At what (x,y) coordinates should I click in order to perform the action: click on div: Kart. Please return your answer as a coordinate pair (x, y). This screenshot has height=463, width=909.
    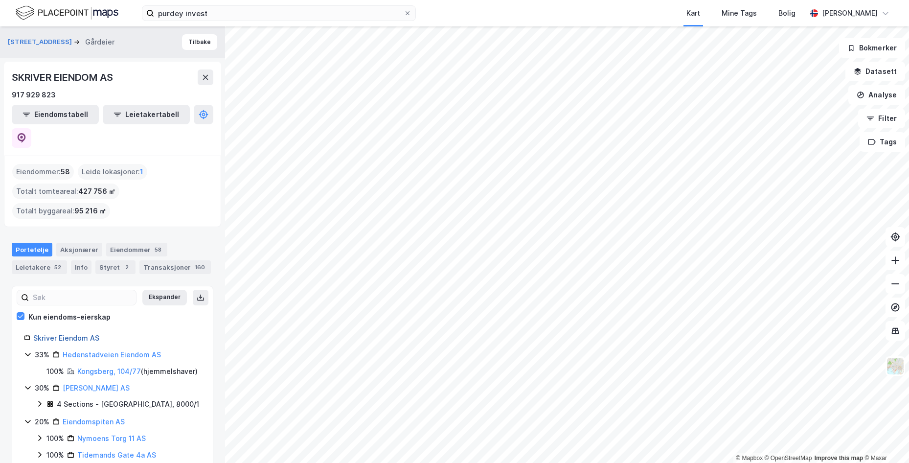
    Looking at the image, I should click on (693, 13).